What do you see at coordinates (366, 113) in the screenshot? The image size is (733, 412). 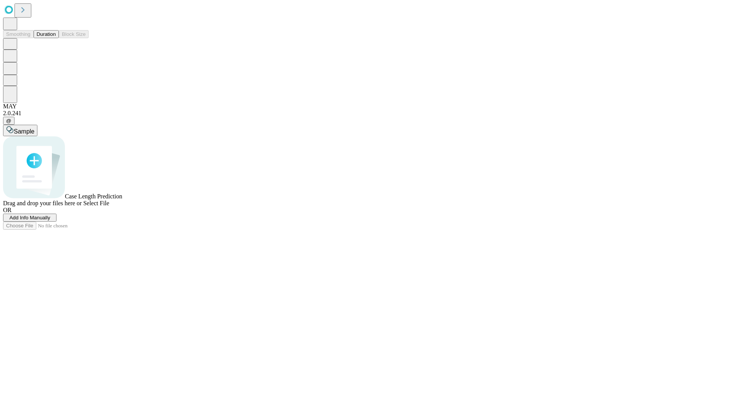 I see `div: 2.0.241` at bounding box center [366, 113].